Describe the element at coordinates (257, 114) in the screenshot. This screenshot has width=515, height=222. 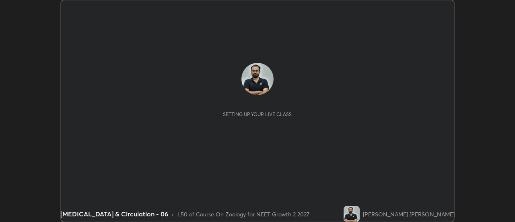
I see `div: Setting up your live class` at that location.